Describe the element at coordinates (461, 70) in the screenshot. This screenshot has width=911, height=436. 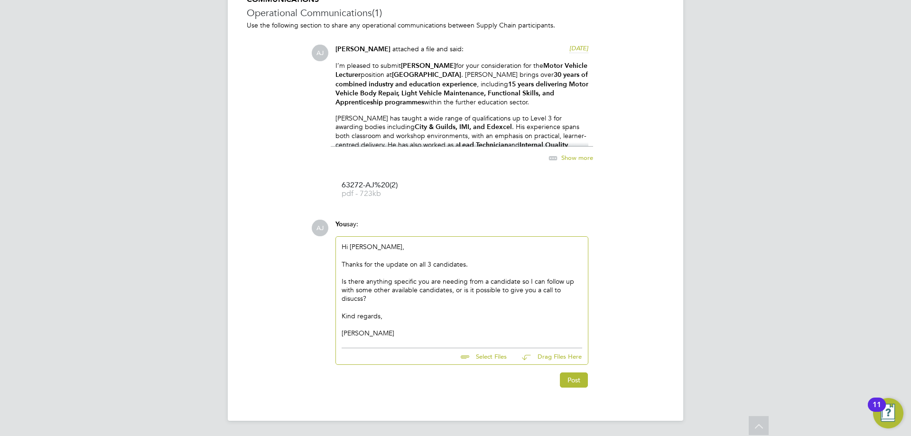
I see `strong: Motor Vehicle Lecturer` at that location.